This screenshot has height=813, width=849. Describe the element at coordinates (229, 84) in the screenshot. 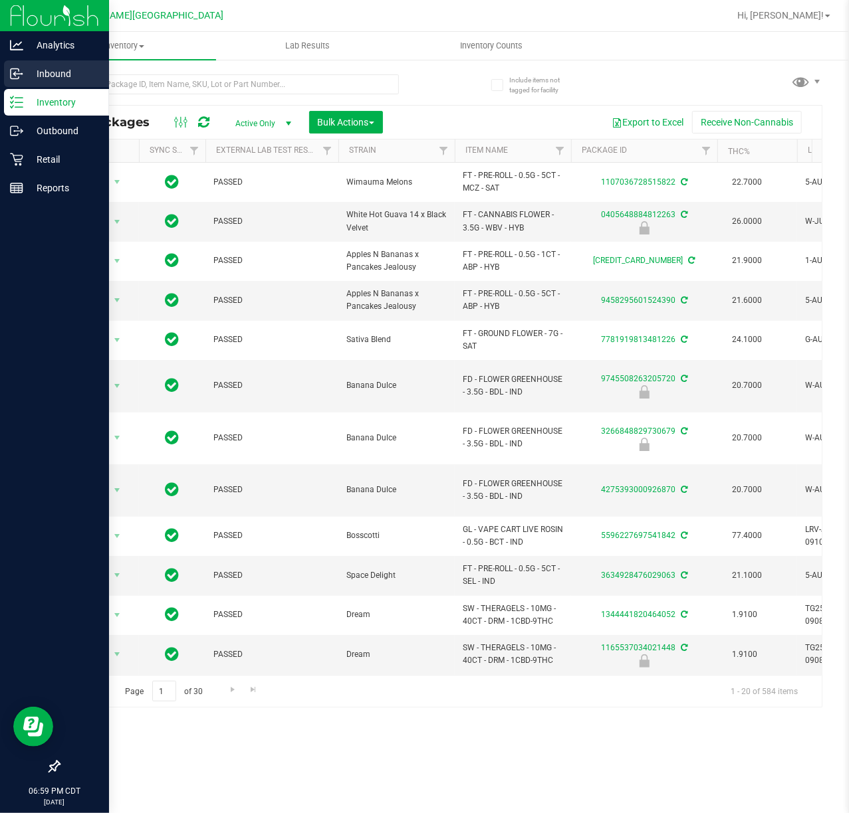

I see `input: Search Package ID, Item Name, SKU, Lot or Part Number...` at that location.